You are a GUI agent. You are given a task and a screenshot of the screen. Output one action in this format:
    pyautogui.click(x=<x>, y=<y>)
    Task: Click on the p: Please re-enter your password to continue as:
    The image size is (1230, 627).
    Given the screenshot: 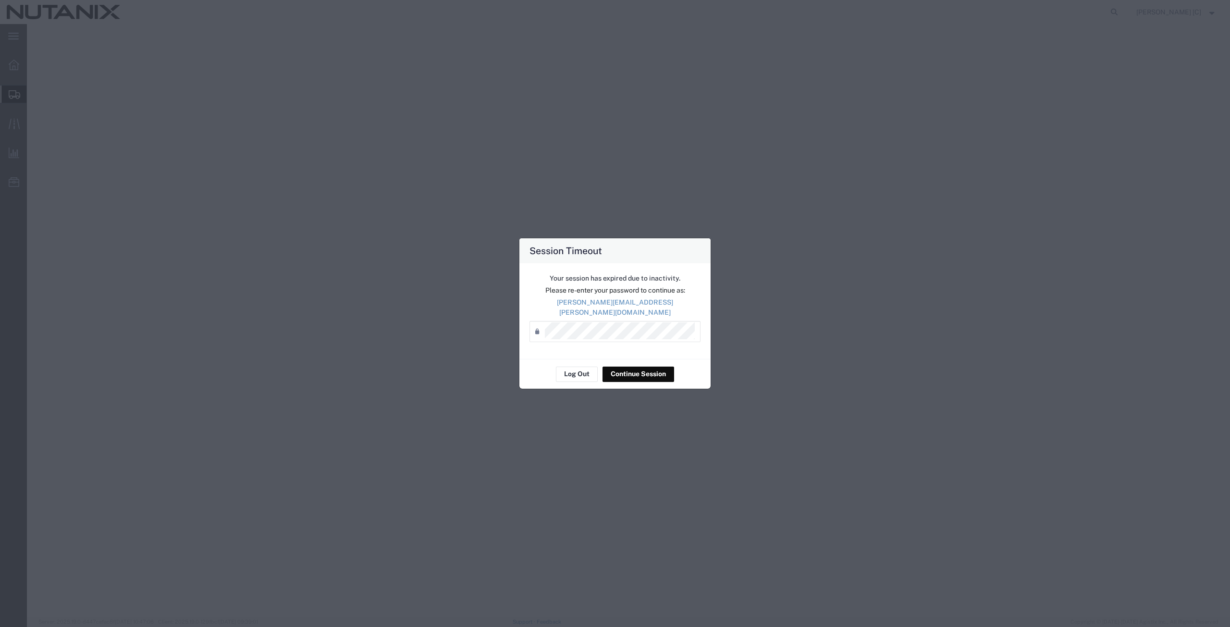 What is the action you would take?
    pyautogui.click(x=615, y=290)
    